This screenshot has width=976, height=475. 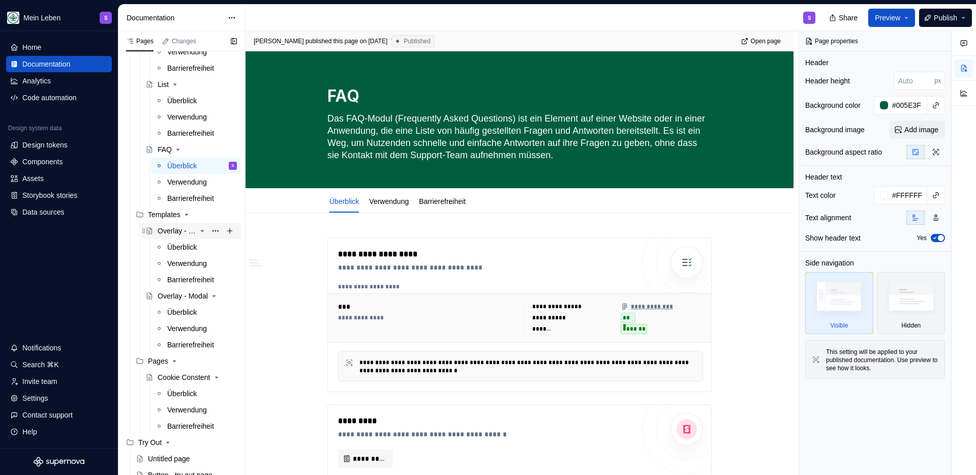 I want to click on a: ÜberblickS, so click(x=196, y=166).